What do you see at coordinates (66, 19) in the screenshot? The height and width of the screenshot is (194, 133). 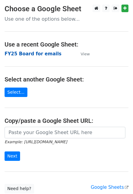 I see `p: Use one of the options below...` at bounding box center [66, 19].